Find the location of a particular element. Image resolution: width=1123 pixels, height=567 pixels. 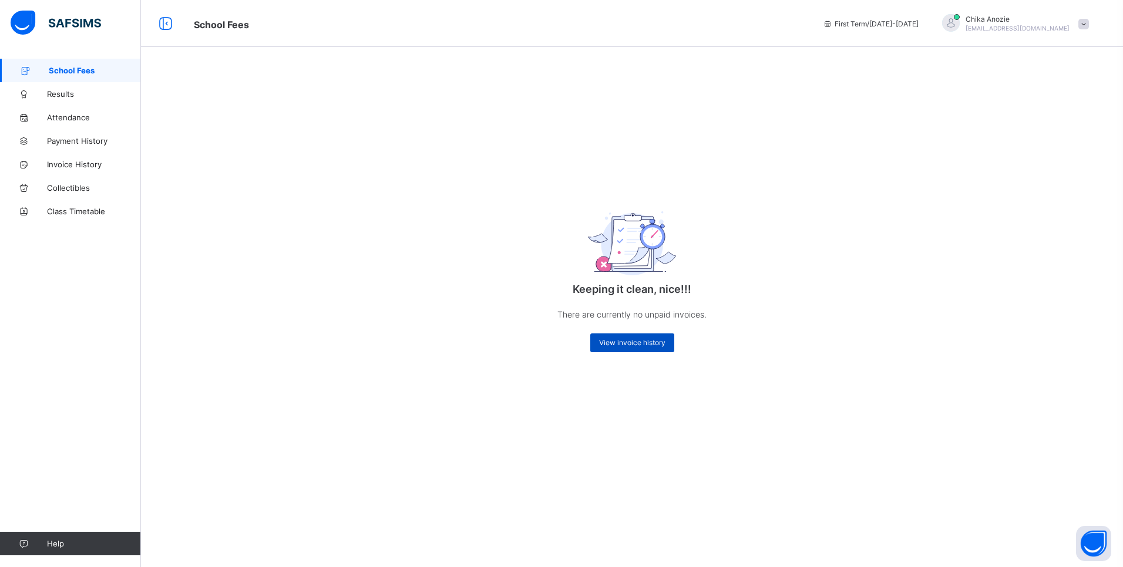

div: Keeping it clean, nice!!! is located at coordinates (632, 271).